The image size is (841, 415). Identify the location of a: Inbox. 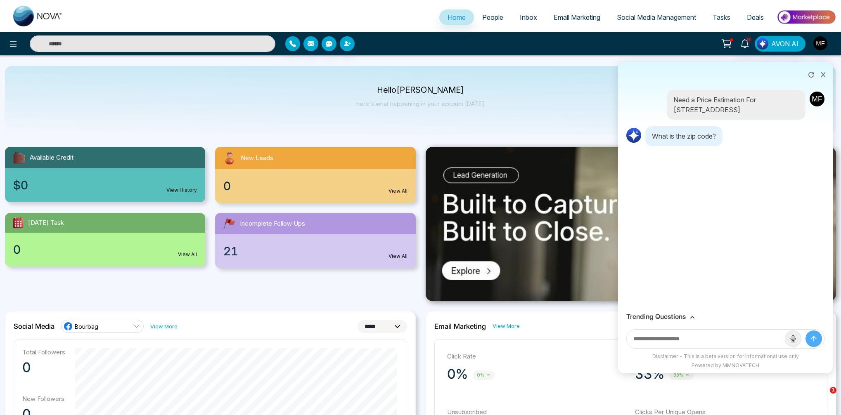
(528, 17).